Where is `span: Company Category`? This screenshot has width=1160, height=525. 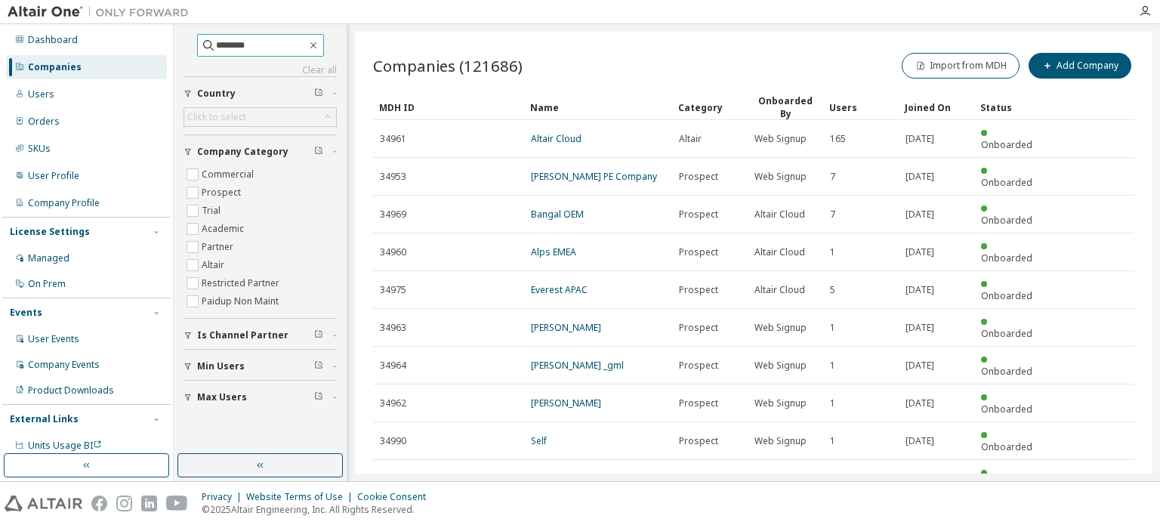
span: Company Category is located at coordinates (242, 152).